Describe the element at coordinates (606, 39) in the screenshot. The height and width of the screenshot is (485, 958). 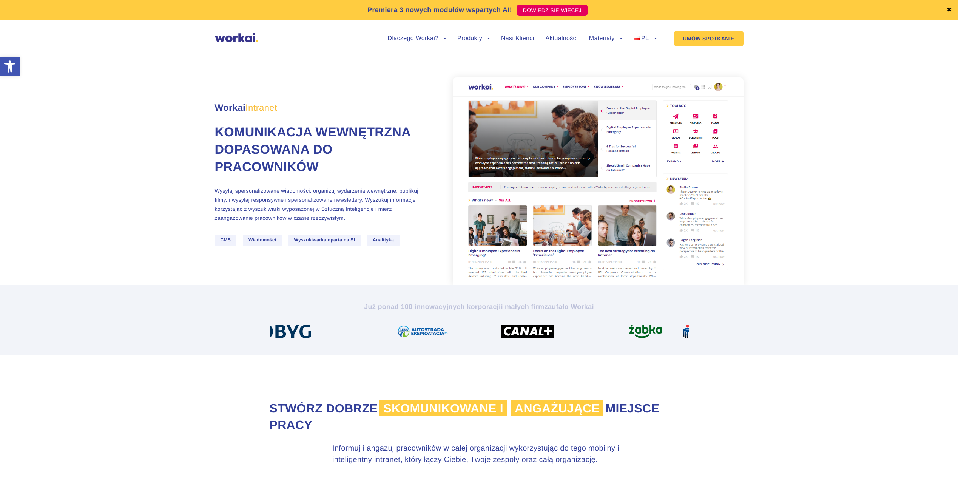
I see `a: Materiały` at that location.